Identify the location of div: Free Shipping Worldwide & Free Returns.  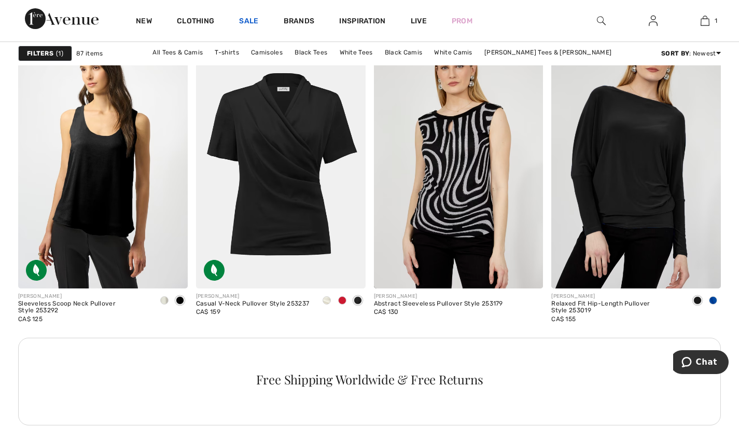
(369, 379).